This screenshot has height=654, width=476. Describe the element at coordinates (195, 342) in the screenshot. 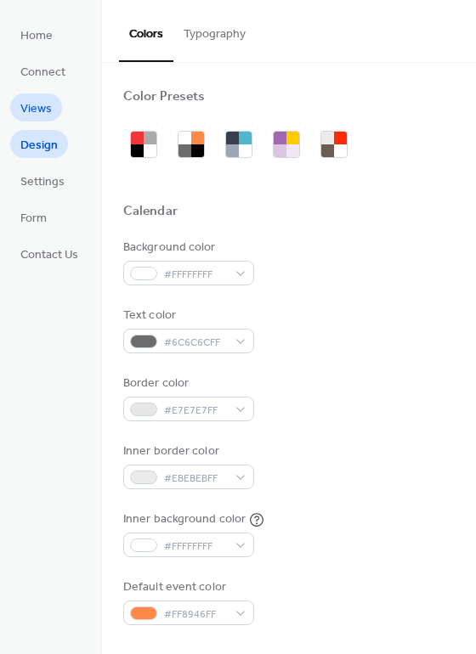

I see `span: #6C6C6CFF` at that location.